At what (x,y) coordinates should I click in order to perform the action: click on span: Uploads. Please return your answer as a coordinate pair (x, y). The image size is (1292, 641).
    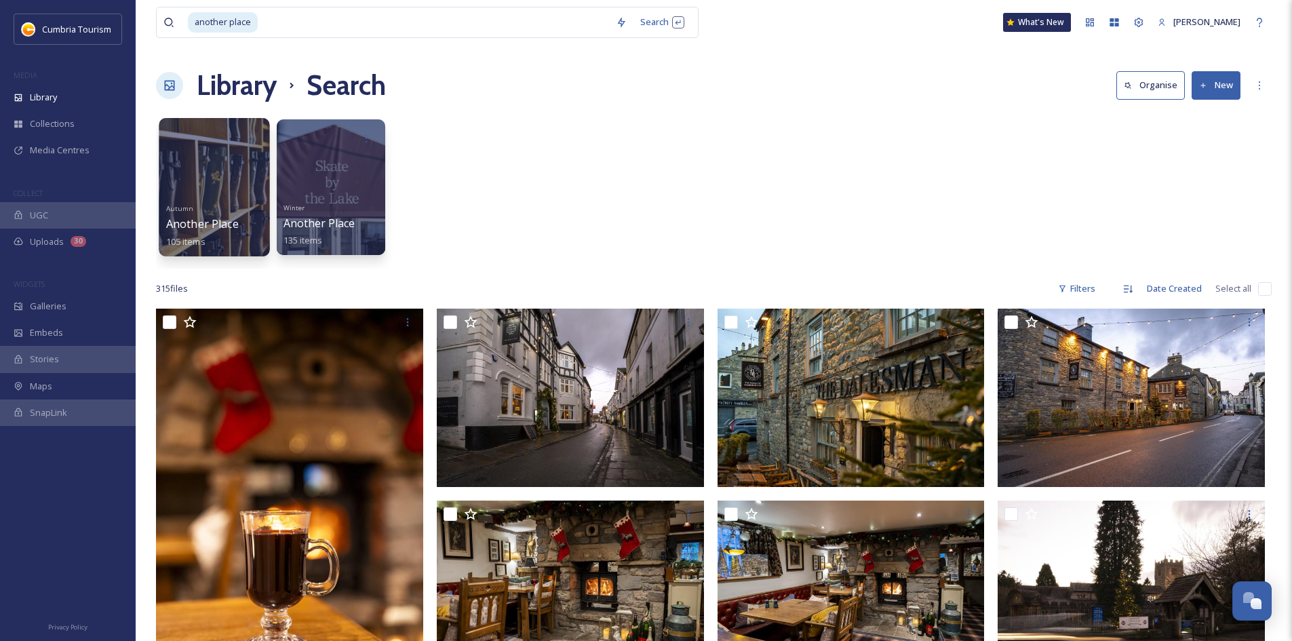
    Looking at the image, I should click on (47, 241).